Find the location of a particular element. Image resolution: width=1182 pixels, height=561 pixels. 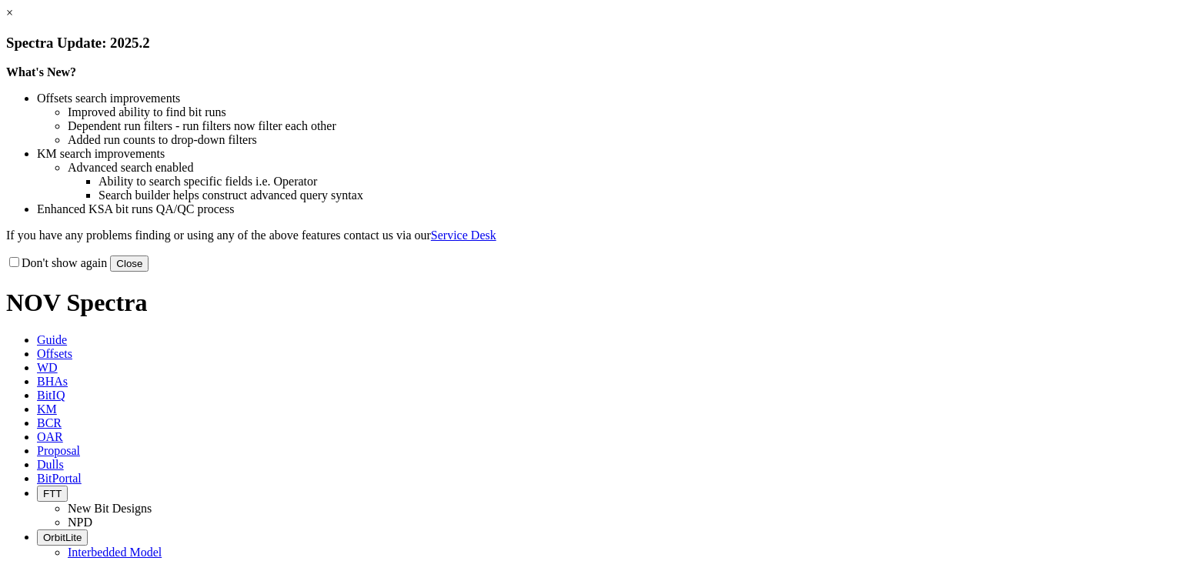

a: NPD is located at coordinates (80, 522).